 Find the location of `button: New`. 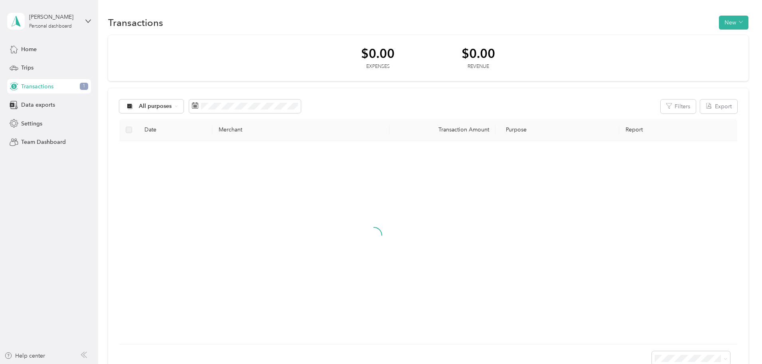

button: New is located at coordinates (734, 22).